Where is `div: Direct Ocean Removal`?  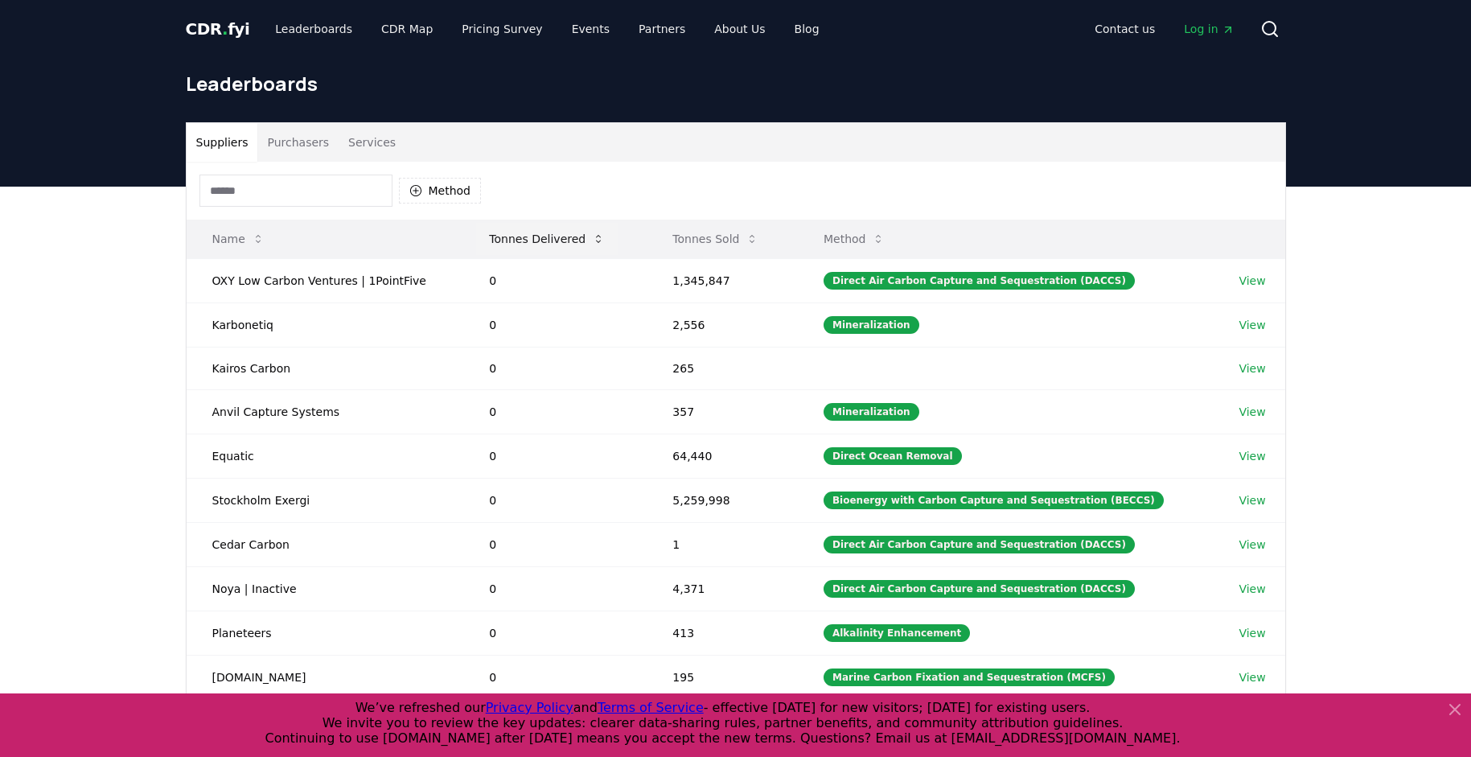 div: Direct Ocean Removal is located at coordinates (893, 456).